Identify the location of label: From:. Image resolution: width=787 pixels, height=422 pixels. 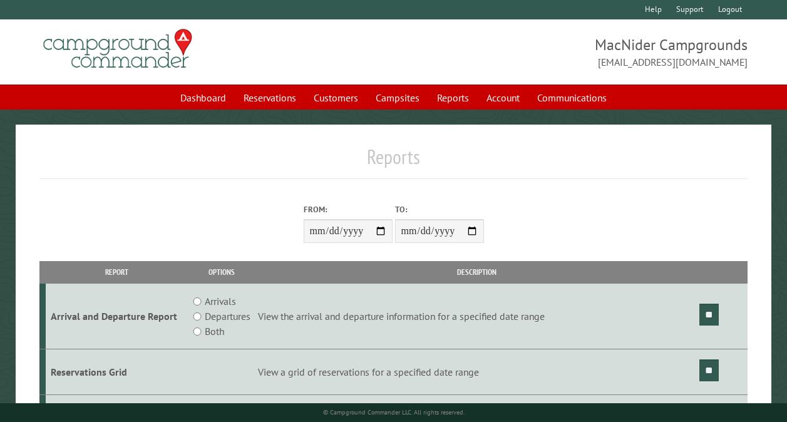
(348, 209).